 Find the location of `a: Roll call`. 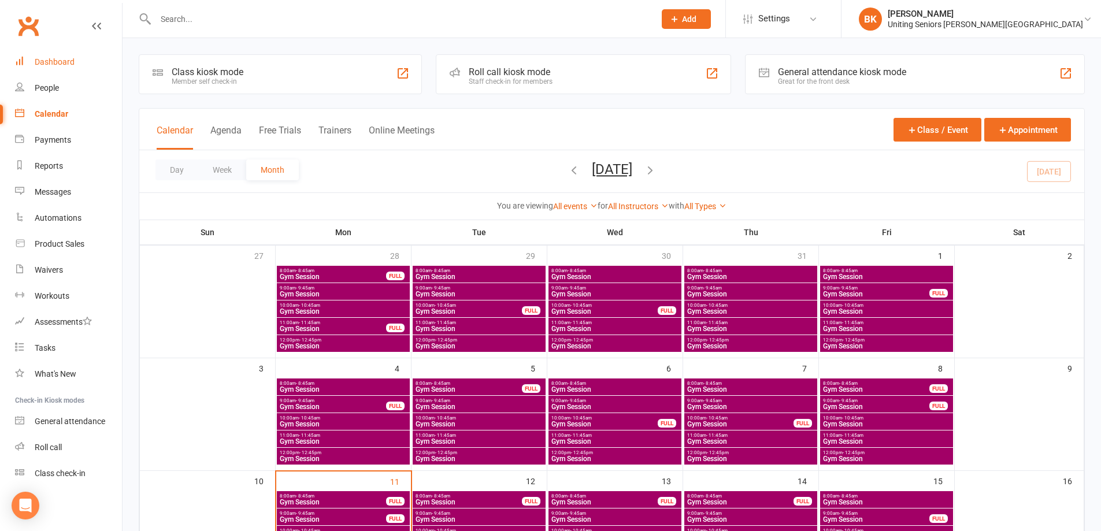

a: Roll call is located at coordinates (68, 447).